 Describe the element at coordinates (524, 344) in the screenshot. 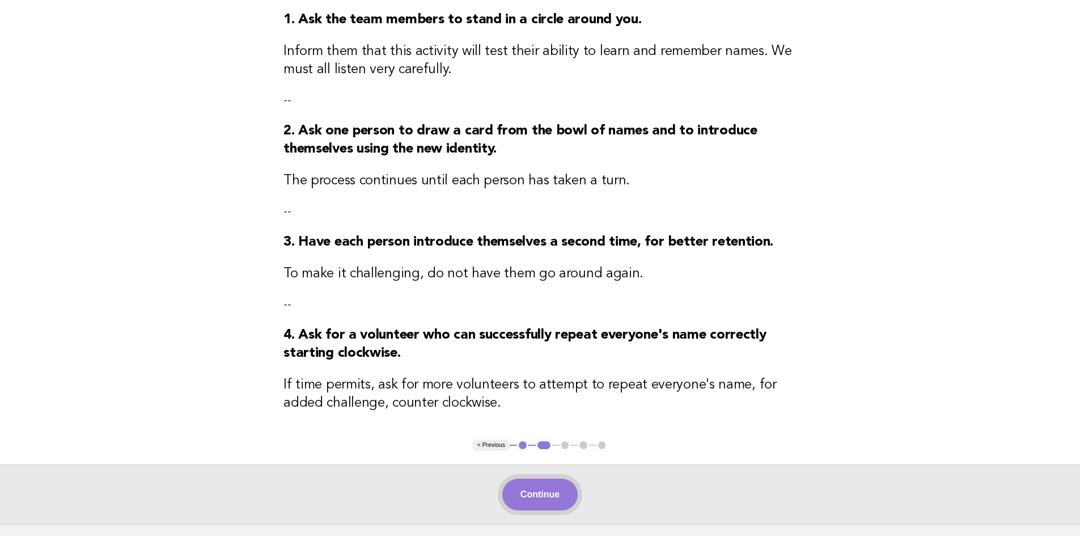

I see `strong: 4. Ask for a volunteer who can successfully repeat everyone's name correctly starting clockwise.` at that location.